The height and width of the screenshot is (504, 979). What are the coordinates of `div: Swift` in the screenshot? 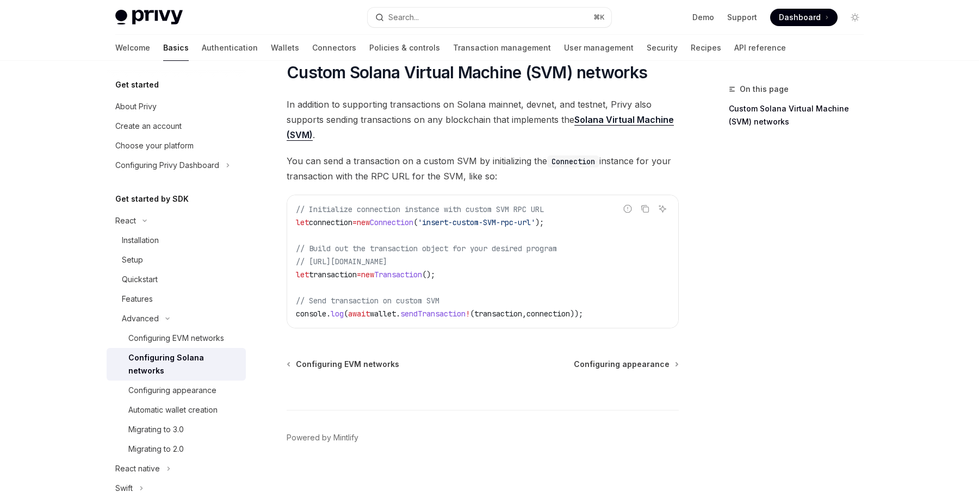 It's located at (124, 488).